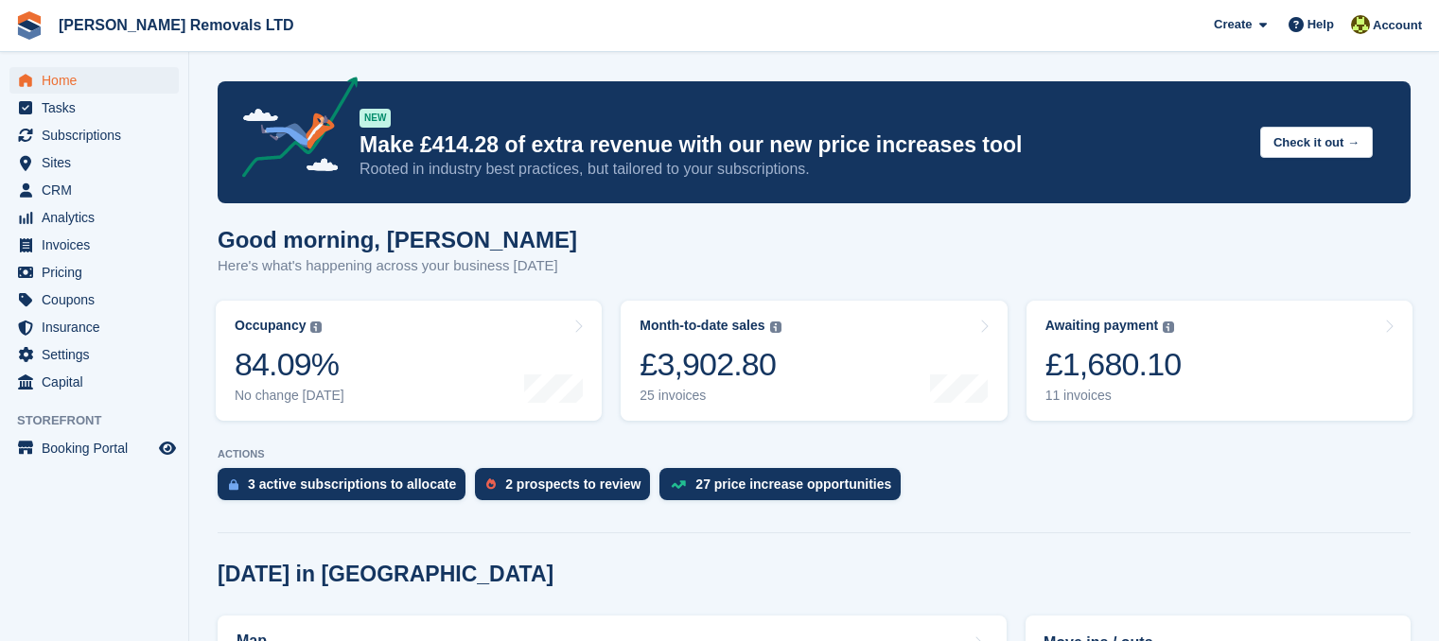  Describe the element at coordinates (98, 190) in the screenshot. I see `span: CRM` at that location.